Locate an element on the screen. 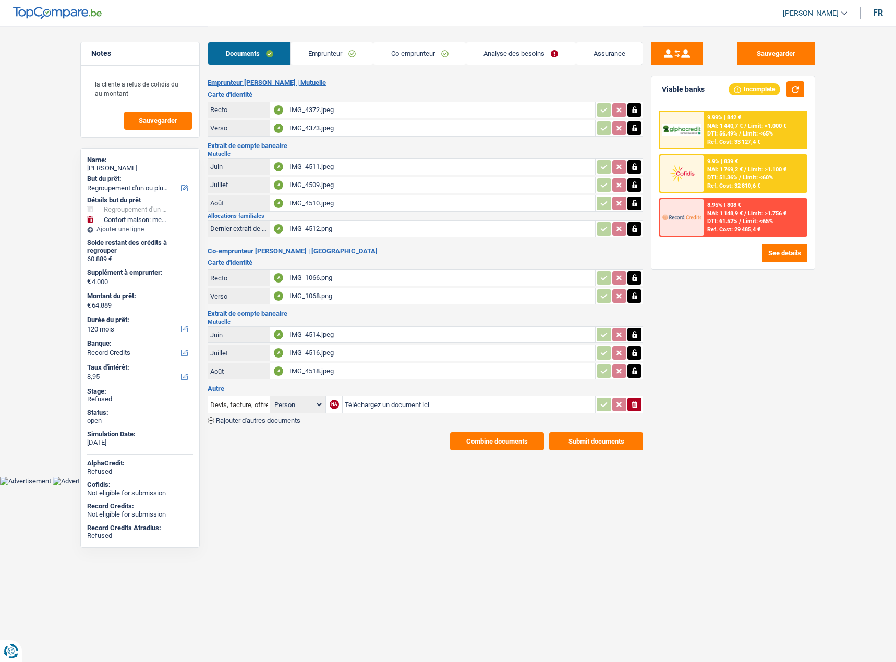 The height and width of the screenshot is (662, 896). div: 9.99% | 842 € is located at coordinates (724, 117).